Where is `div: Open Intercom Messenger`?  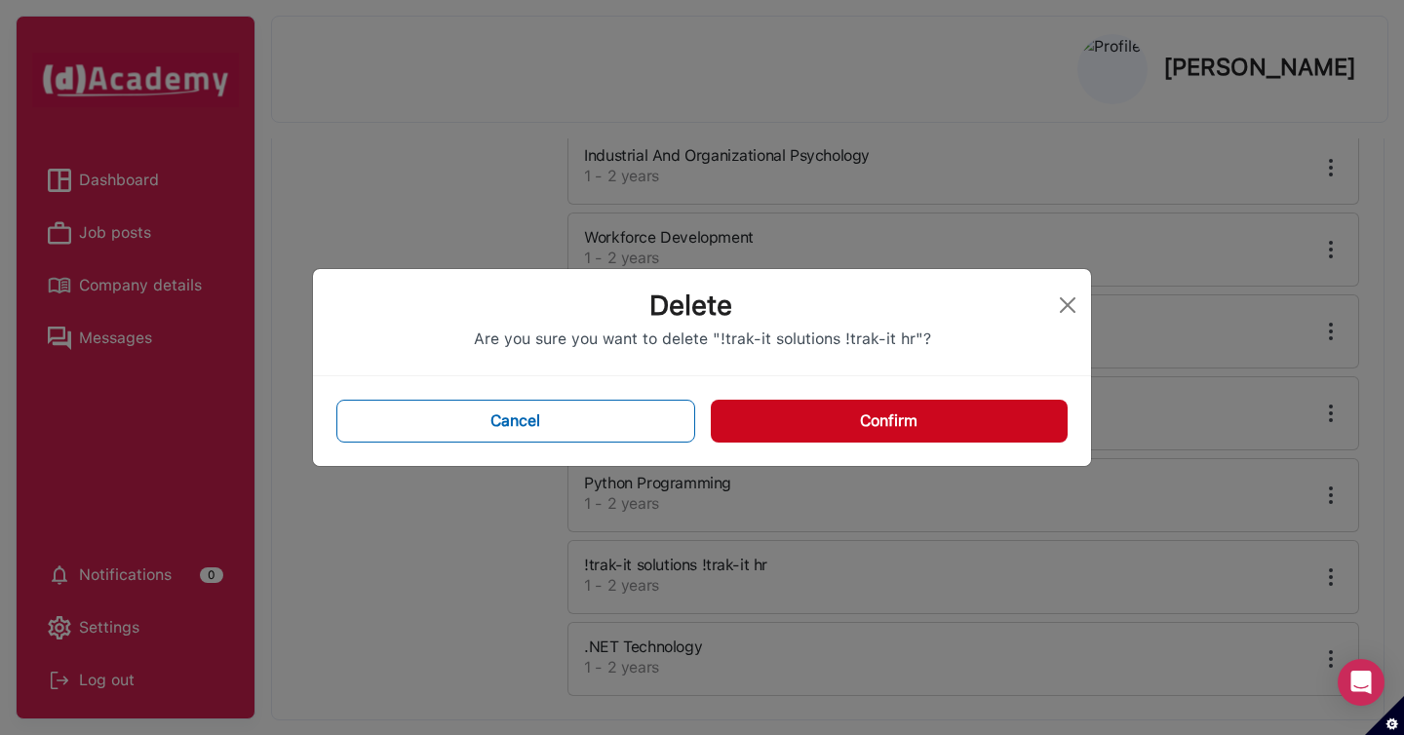 div: Open Intercom Messenger is located at coordinates (1361, 683).